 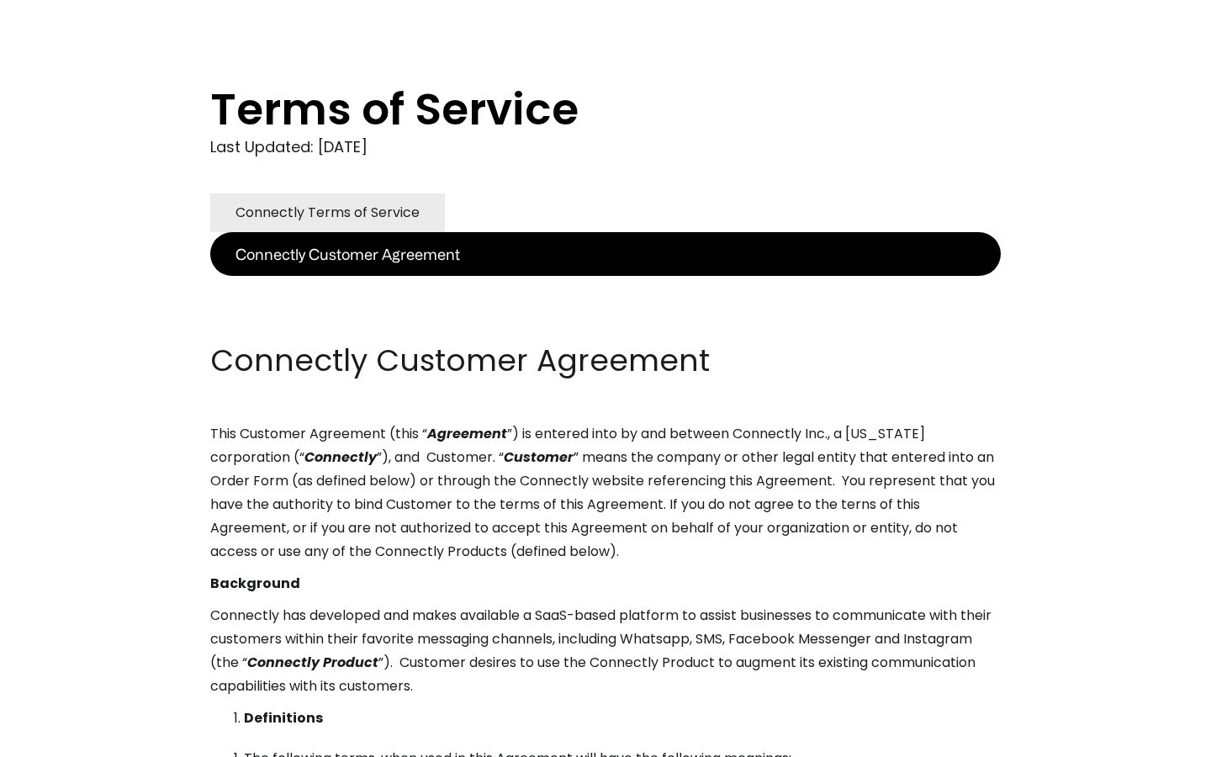 I want to click on em: Customer, so click(x=538, y=457).